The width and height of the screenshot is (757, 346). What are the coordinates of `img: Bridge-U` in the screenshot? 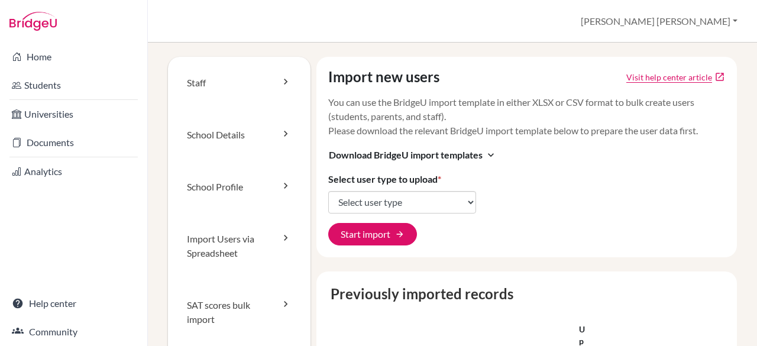 It's located at (33, 21).